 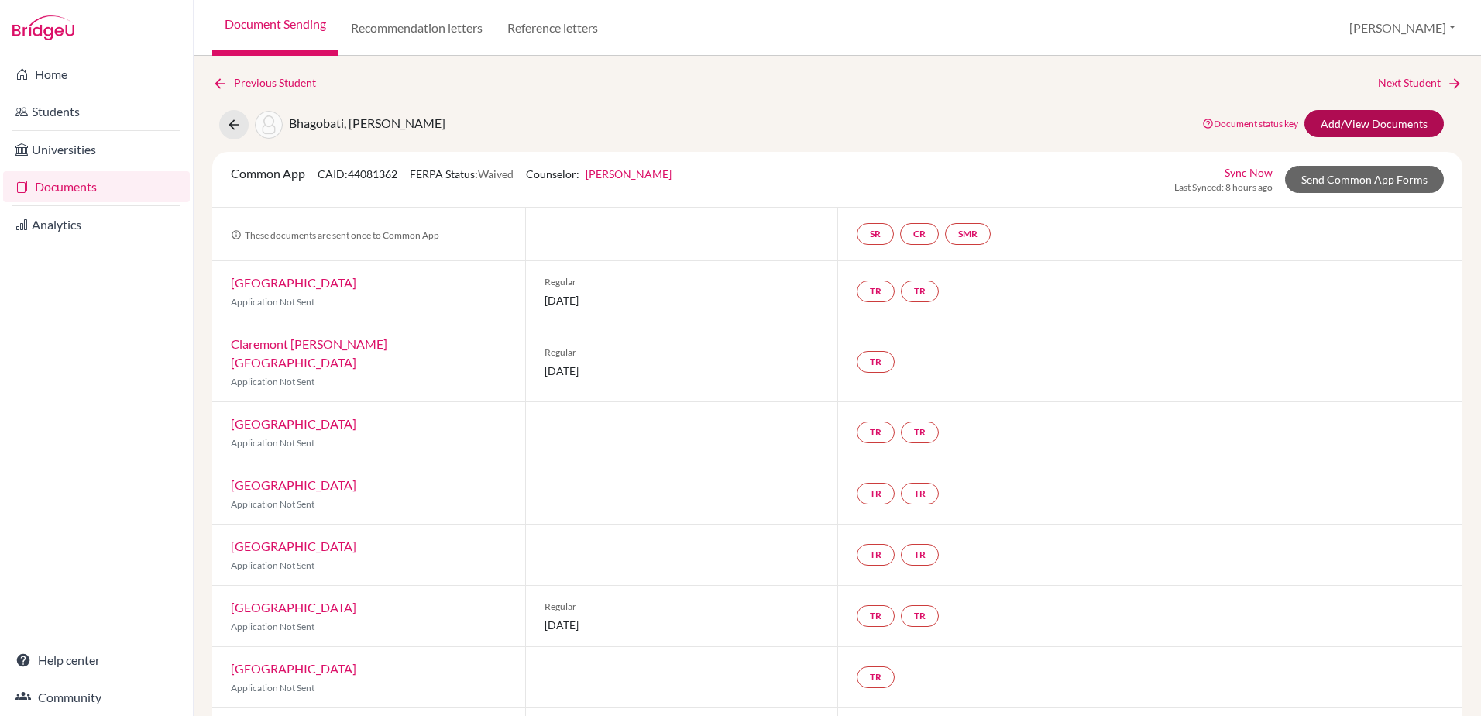 What do you see at coordinates (920, 234) in the screenshot?
I see `a: CR` at bounding box center [920, 234].